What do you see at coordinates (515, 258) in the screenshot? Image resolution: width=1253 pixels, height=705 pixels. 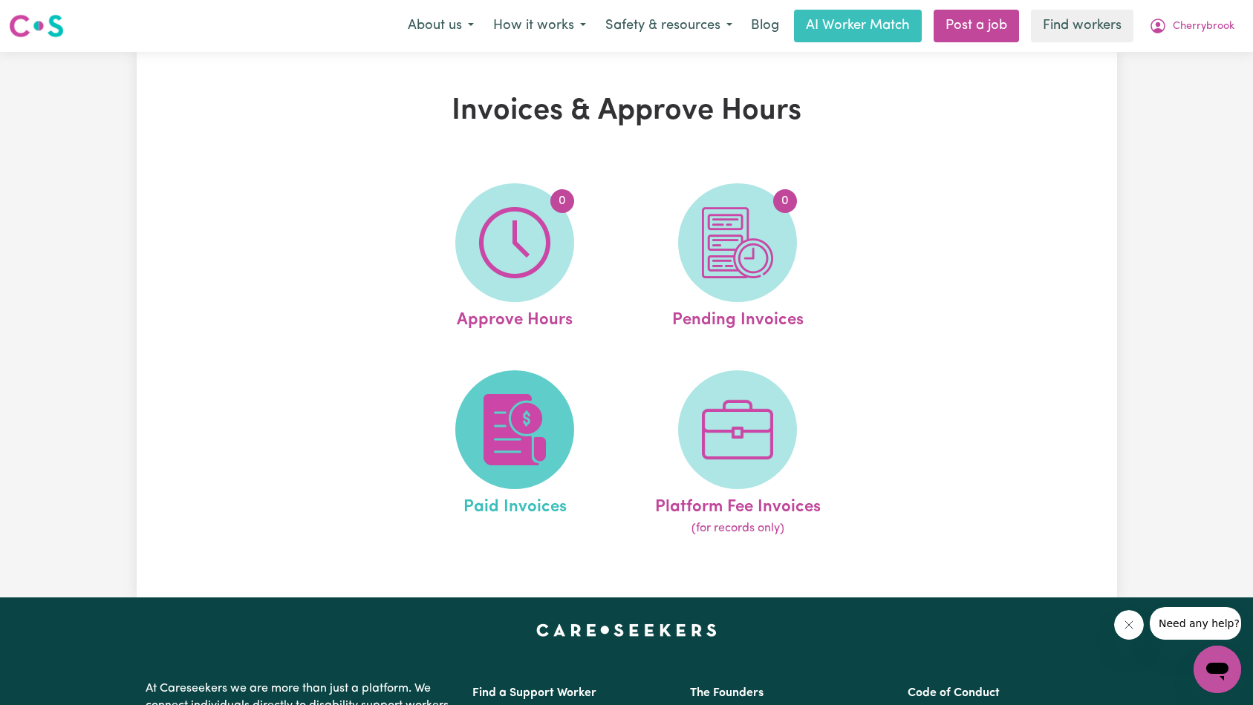 I see `a: Approve Hours` at bounding box center [515, 258].